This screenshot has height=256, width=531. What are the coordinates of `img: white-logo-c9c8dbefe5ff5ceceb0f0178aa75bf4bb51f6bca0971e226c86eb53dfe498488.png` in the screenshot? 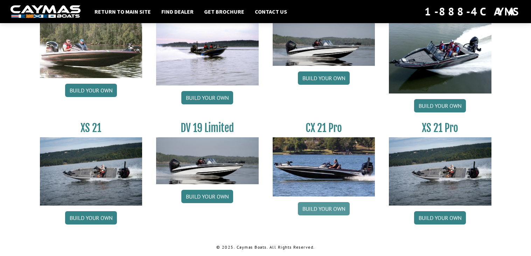 It's located at (46, 12).